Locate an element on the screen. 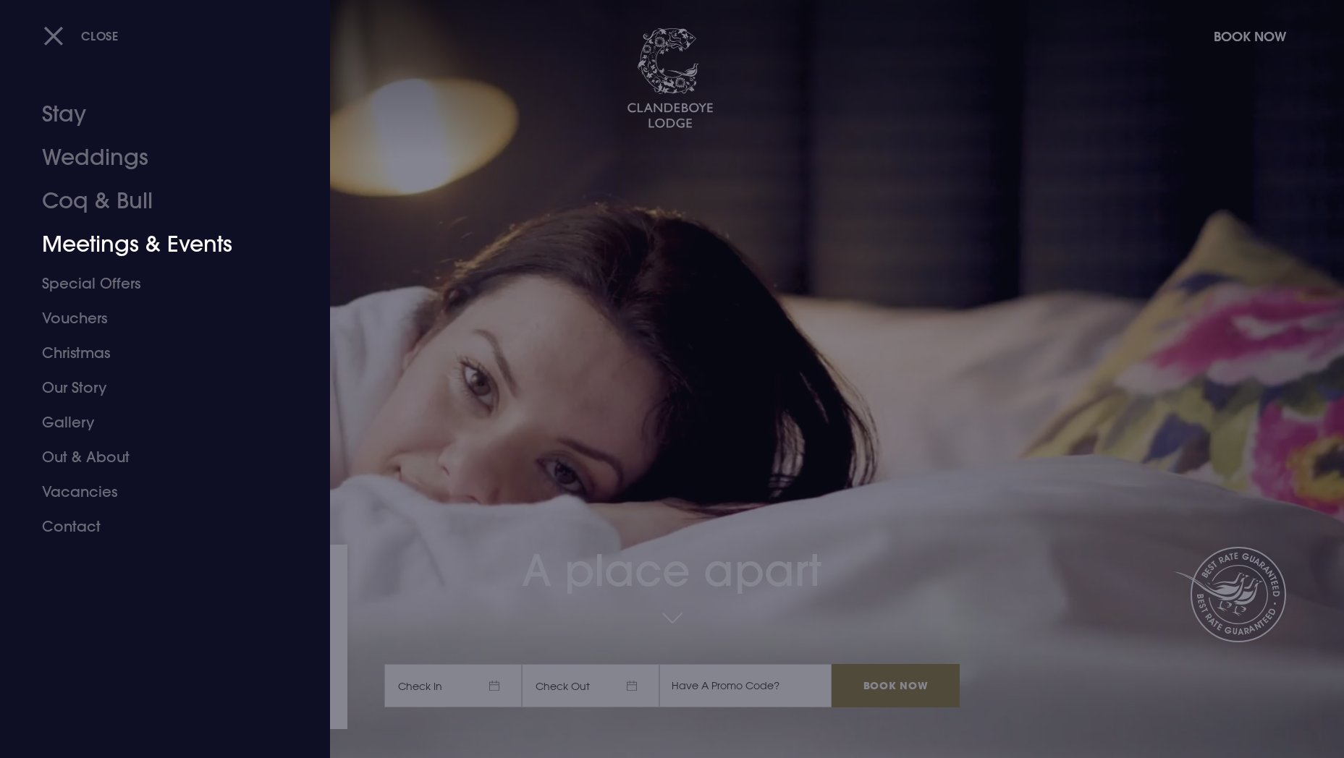 Image resolution: width=1344 pixels, height=758 pixels. button: Close is located at coordinates (81, 35).